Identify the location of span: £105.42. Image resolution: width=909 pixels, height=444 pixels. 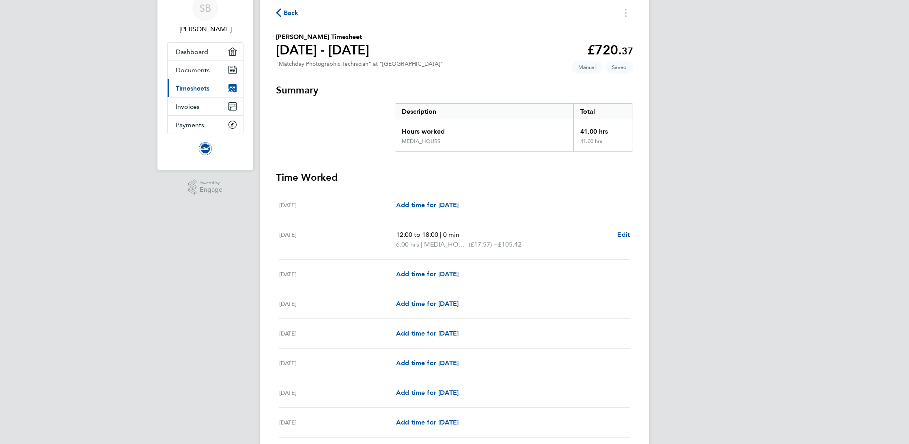
(510, 244).